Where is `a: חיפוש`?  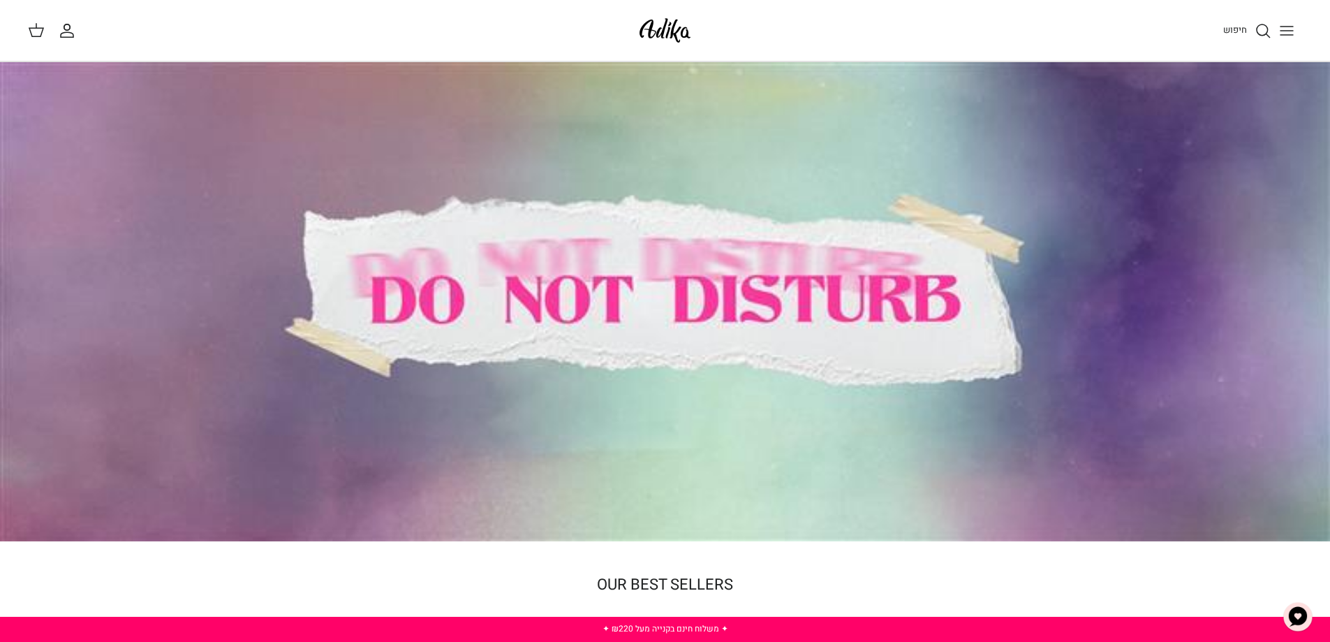 a: חיפוש is located at coordinates (1247, 31).